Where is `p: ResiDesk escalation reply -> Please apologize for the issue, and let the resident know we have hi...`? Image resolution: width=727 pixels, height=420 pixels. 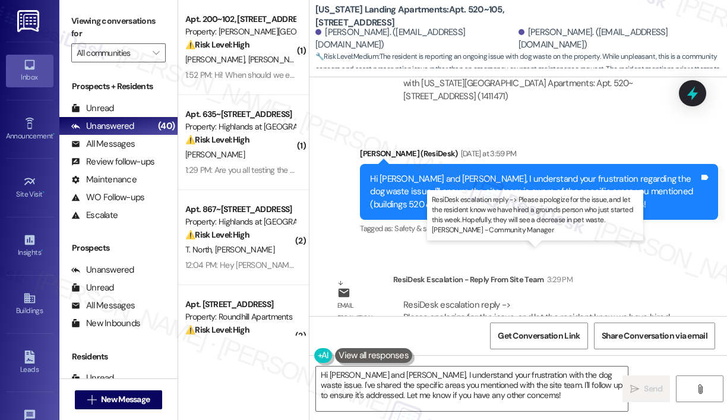
p: ResiDesk escalation reply -> Please apologize for the issue, and let the resident know we have hi... is located at coordinates (535, 215).